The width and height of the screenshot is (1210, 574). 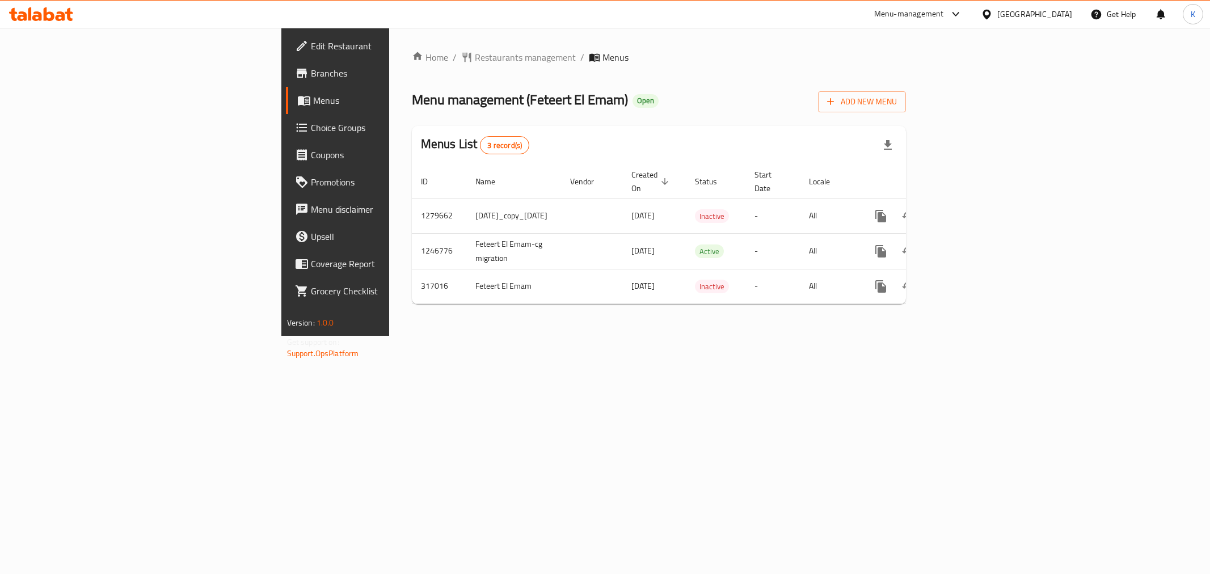 I want to click on span: 3 record(s), so click(x=504, y=145).